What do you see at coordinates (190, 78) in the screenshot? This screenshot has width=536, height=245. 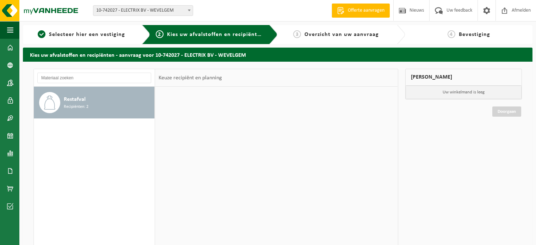 I see `div: Keuze recipiënt en planning` at bounding box center [190, 78].